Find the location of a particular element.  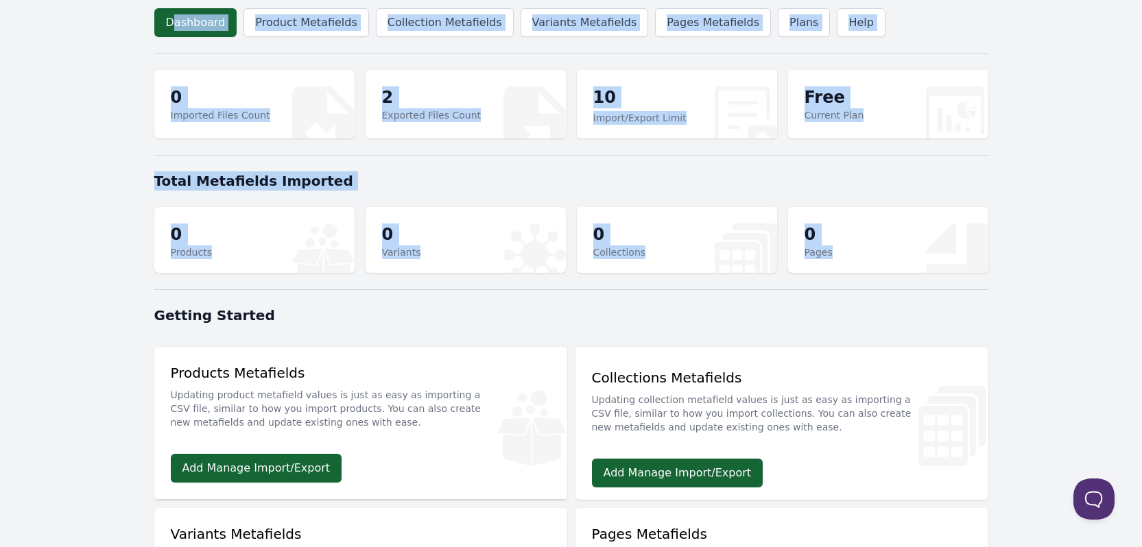

p: Current Plan is located at coordinates (834, 115).